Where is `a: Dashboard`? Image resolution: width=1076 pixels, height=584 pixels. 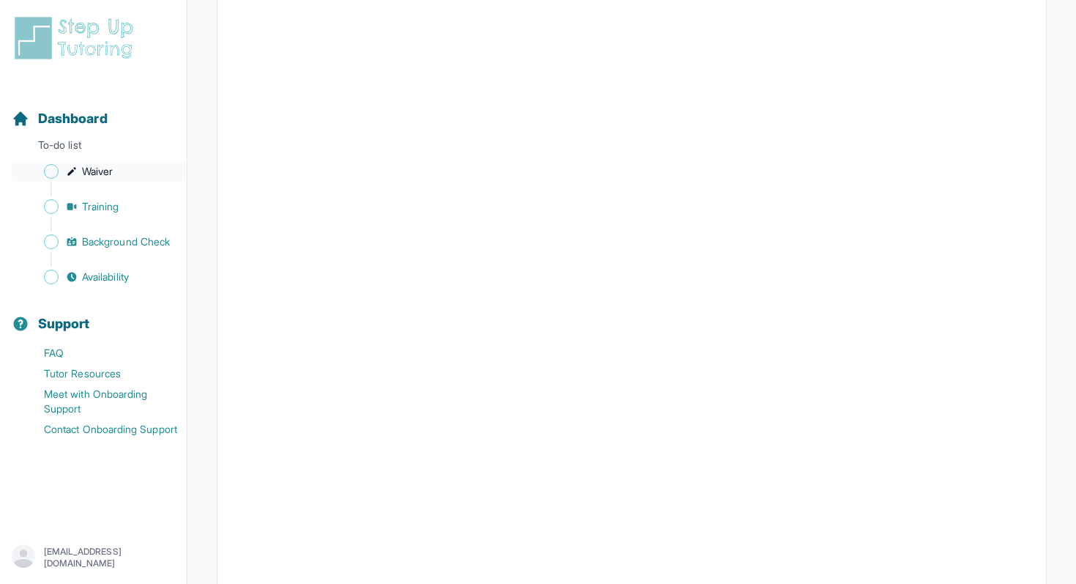
a: Dashboard is located at coordinates (59, 119).